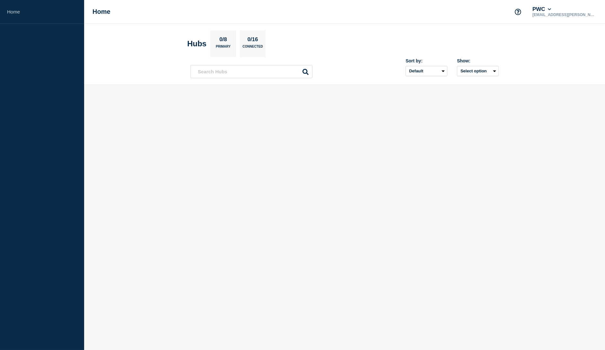  Describe the element at coordinates (518, 12) in the screenshot. I see `button: Support` at that location.